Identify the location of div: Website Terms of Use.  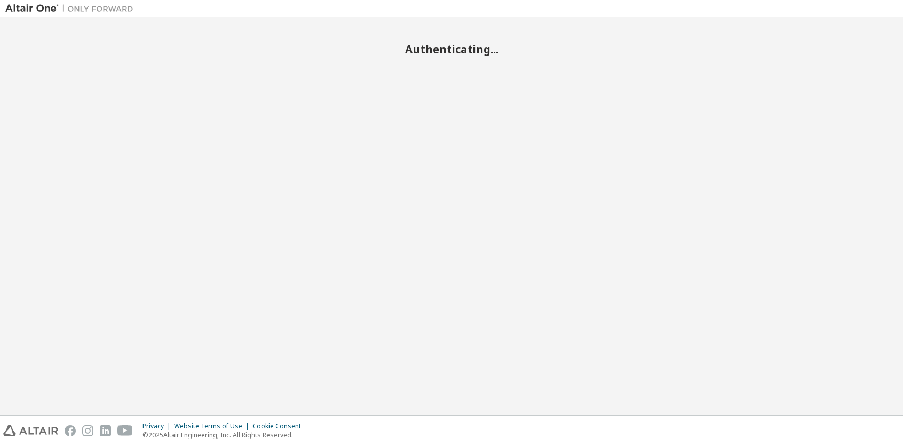
(213, 426).